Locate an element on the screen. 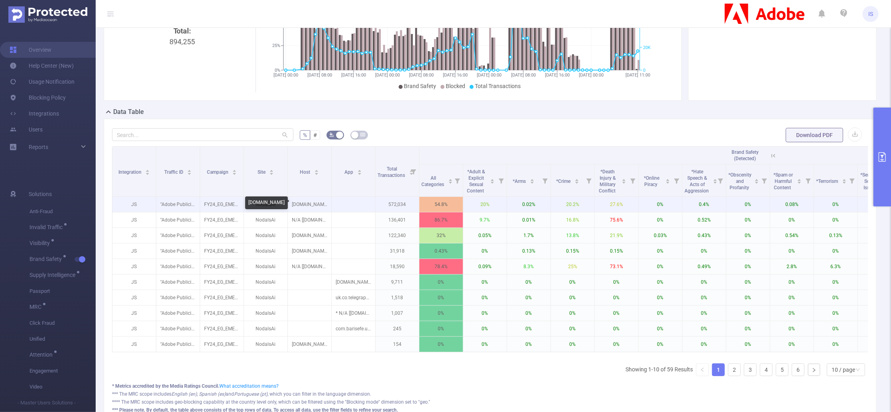 This screenshot has height=412, width=891. p: 0.43% is located at coordinates (441, 251).